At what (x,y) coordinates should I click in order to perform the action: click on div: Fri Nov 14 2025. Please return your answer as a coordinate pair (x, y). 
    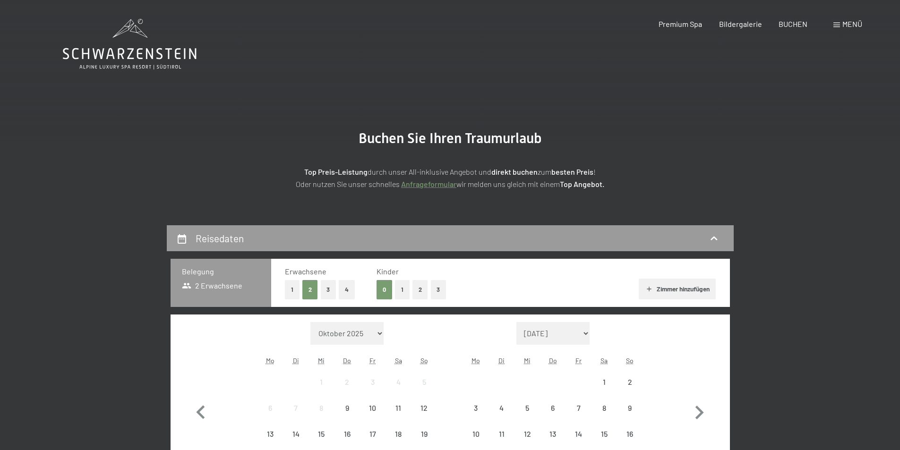
    Looking at the image, I should click on (579, 434).